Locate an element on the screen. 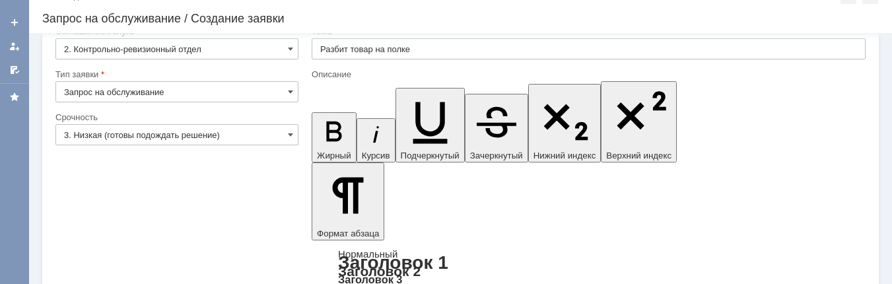 This screenshot has height=284, width=892. span: Нижний индекс is located at coordinates (564, 155).